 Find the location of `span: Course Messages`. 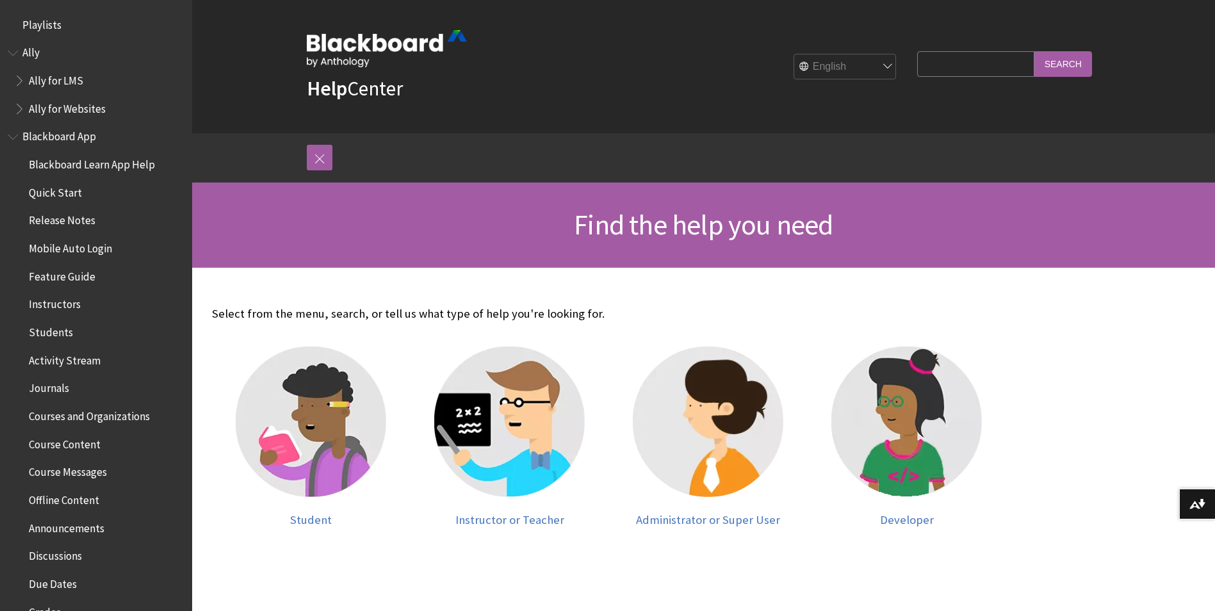

span: Course Messages is located at coordinates (68, 470).